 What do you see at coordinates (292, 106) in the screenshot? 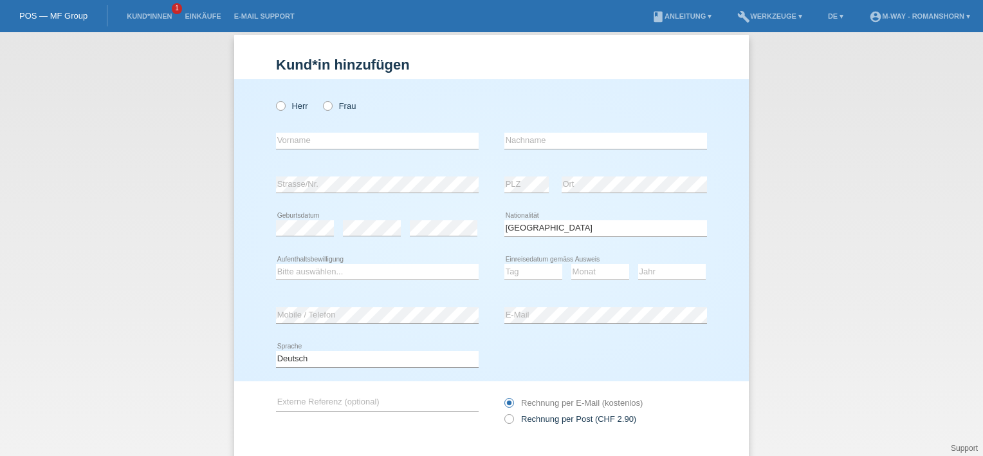
I see `label: Herr` at bounding box center [292, 106].